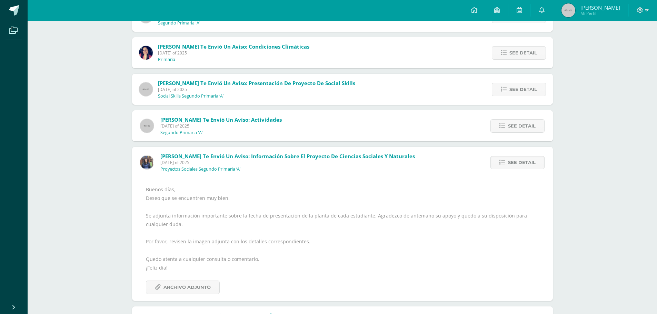  What do you see at coordinates (191, 96) in the screenshot?
I see `p: Social Skills Segundo Primaria ‘A’` at bounding box center [191, 96].